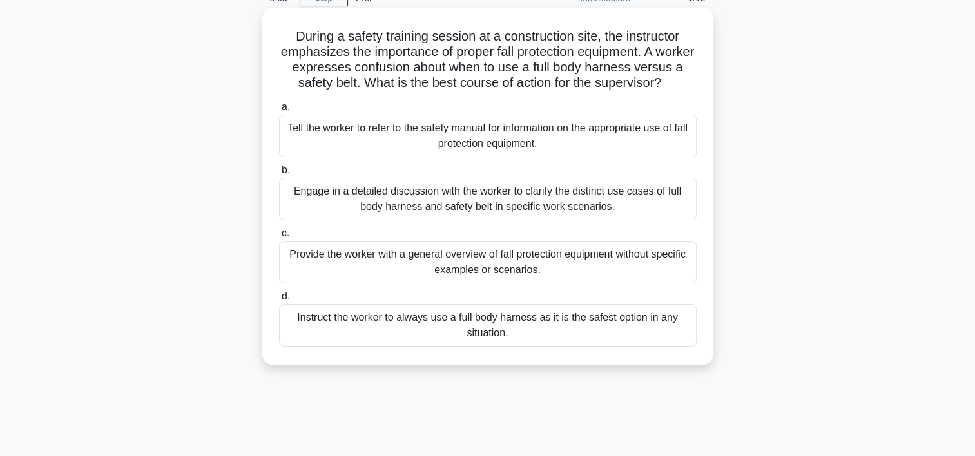  Describe the element at coordinates (488, 262) in the screenshot. I see `div: Provide the worker with a general overview of fall protection equipment without specific examples...` at that location.